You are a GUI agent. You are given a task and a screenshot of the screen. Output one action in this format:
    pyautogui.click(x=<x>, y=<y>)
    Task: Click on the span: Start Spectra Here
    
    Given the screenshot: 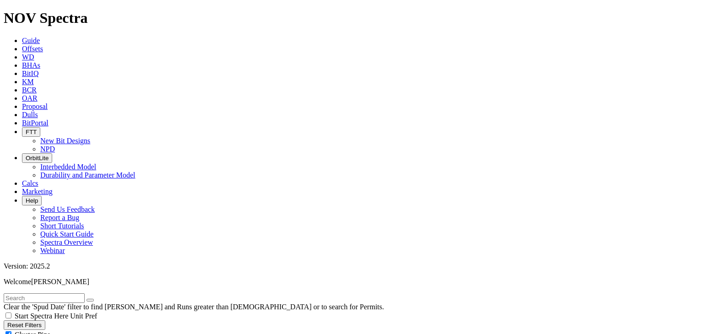 What is the action you would take?
    pyautogui.click(x=41, y=316)
    